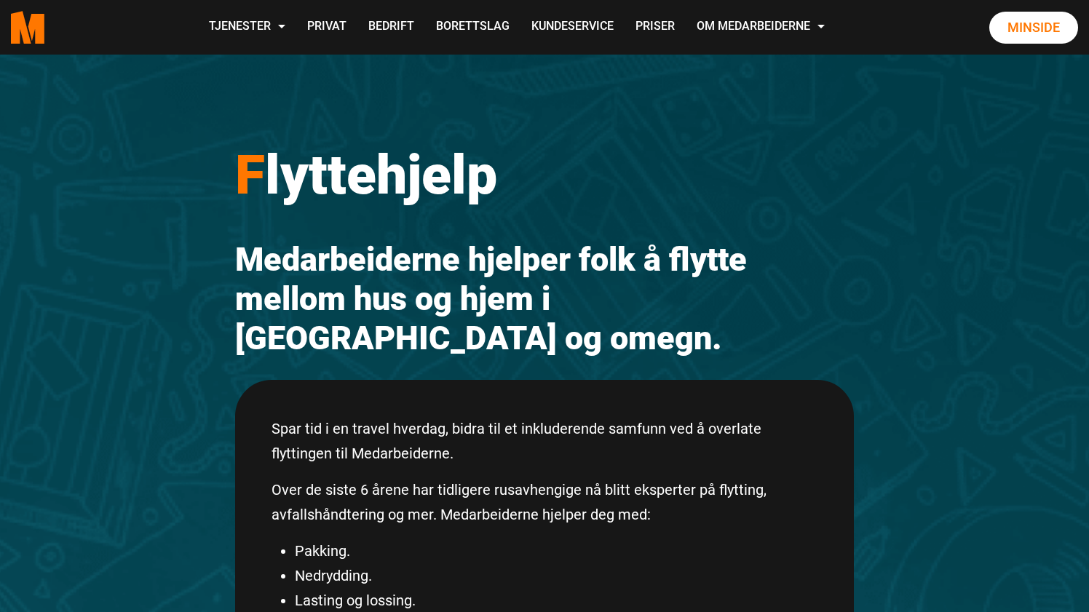 This screenshot has height=612, width=1089. I want to click on a: Kundeservice, so click(572, 27).